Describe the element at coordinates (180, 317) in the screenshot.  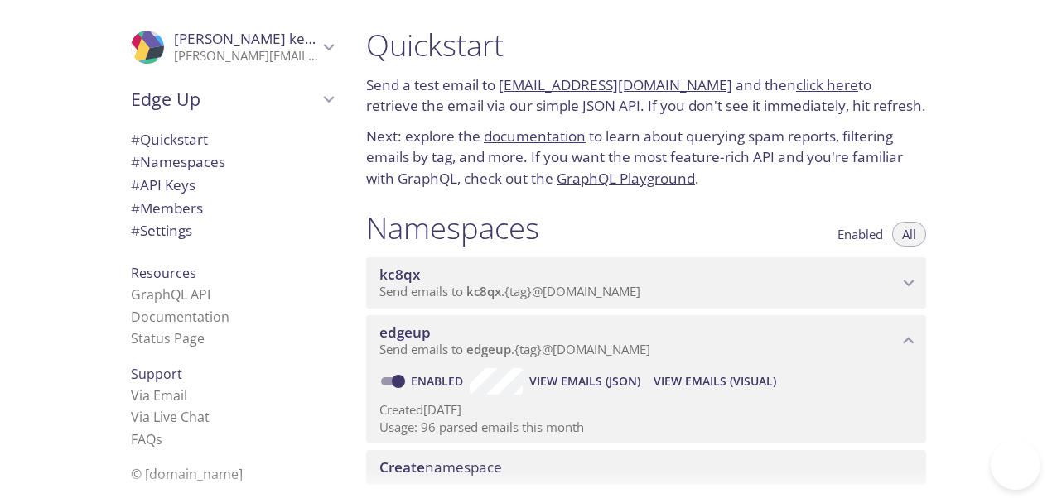
I see `a: Documentation` at that location.